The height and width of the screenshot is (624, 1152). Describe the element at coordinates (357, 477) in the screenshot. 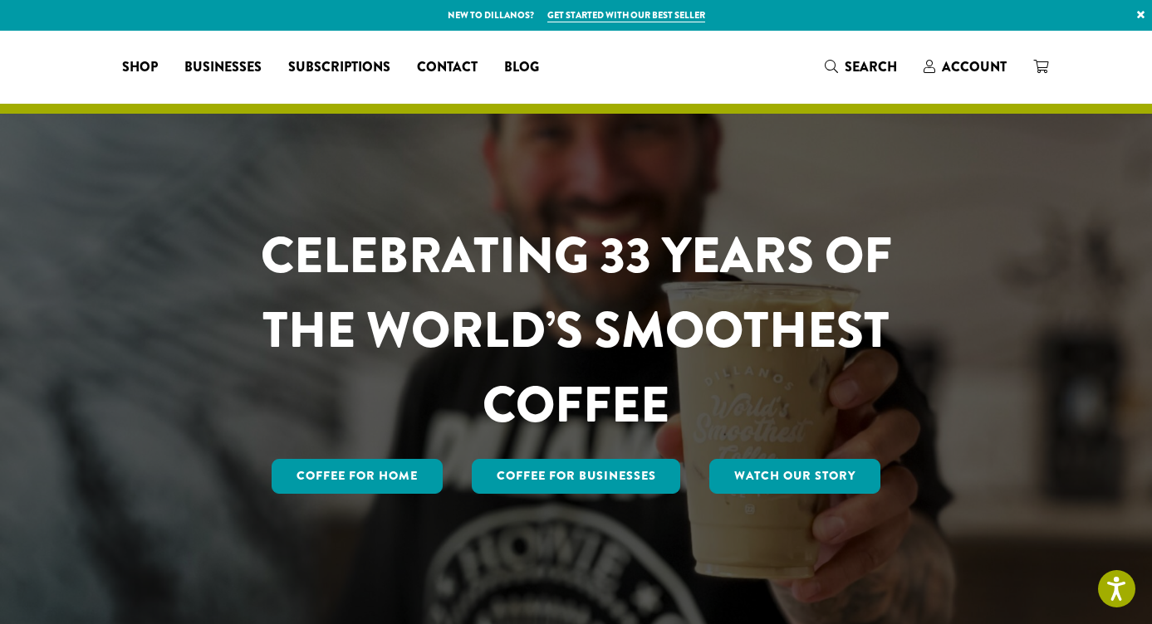

I see `a: Coffee for Home` at that location.